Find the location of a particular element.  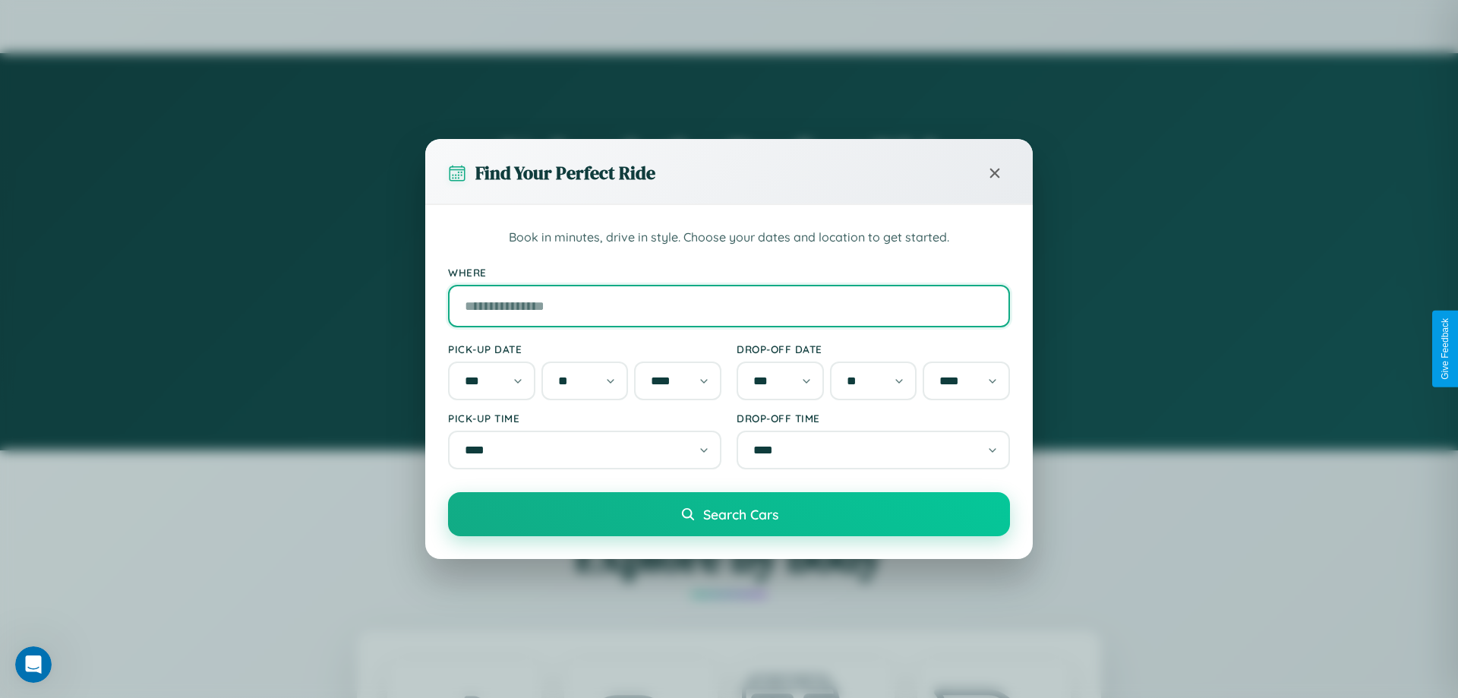

label: Pick-up Time is located at coordinates (585, 418).